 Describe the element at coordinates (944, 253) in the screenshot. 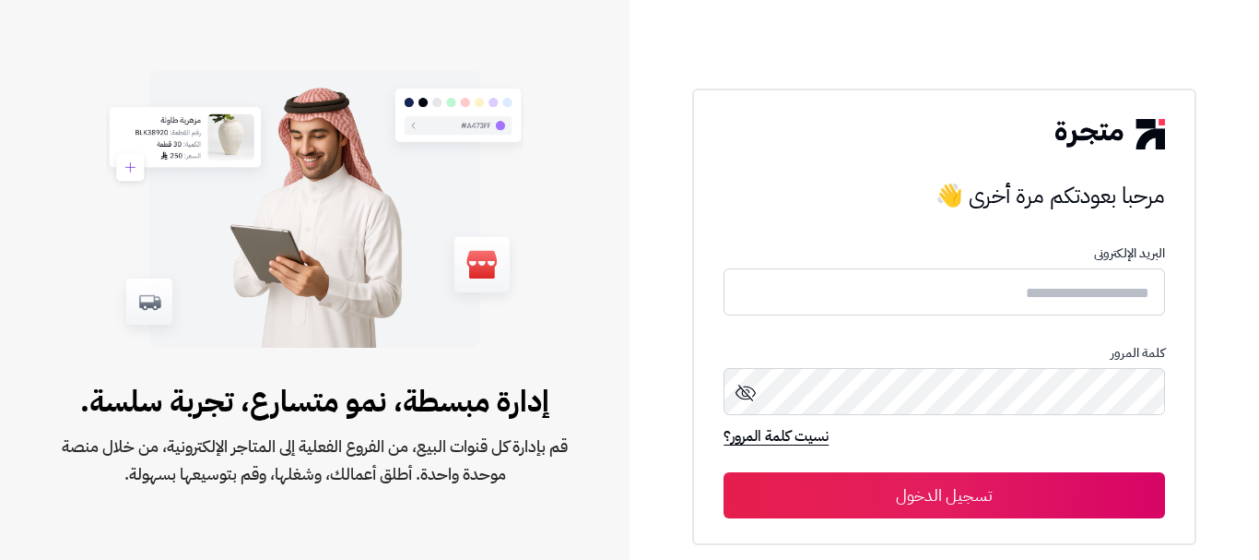

I see `p: البريد الإلكترونى` at that location.